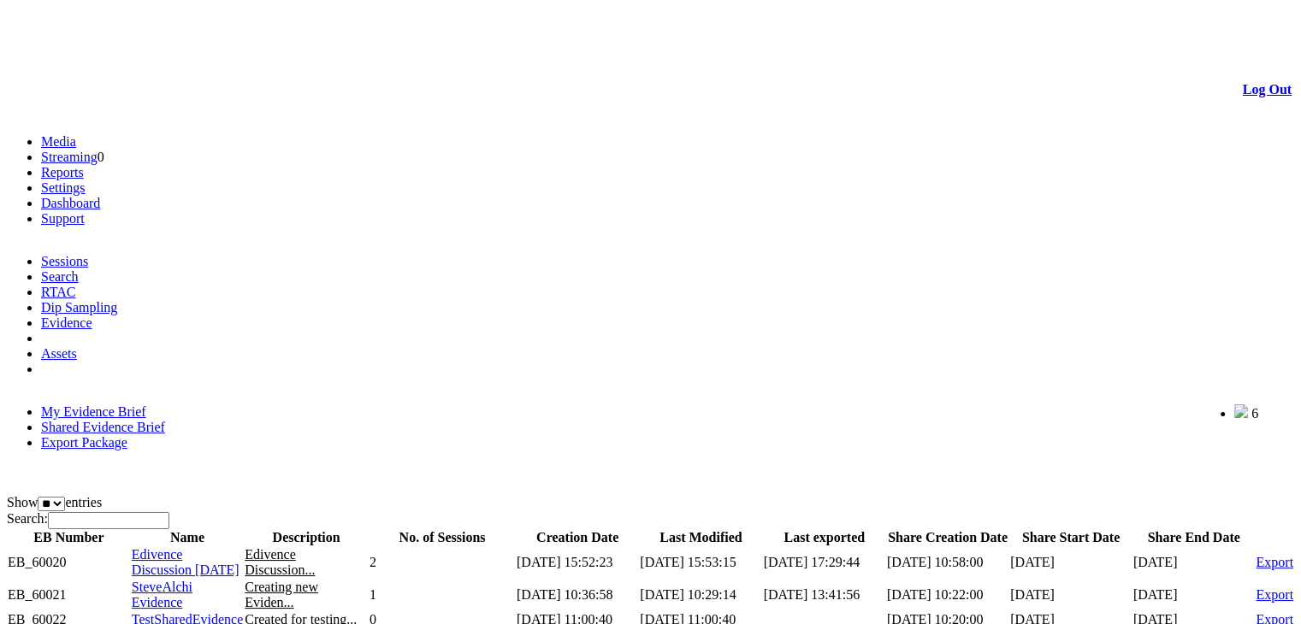  What do you see at coordinates (84, 442) in the screenshot?
I see `a: Export Package` at bounding box center [84, 442].